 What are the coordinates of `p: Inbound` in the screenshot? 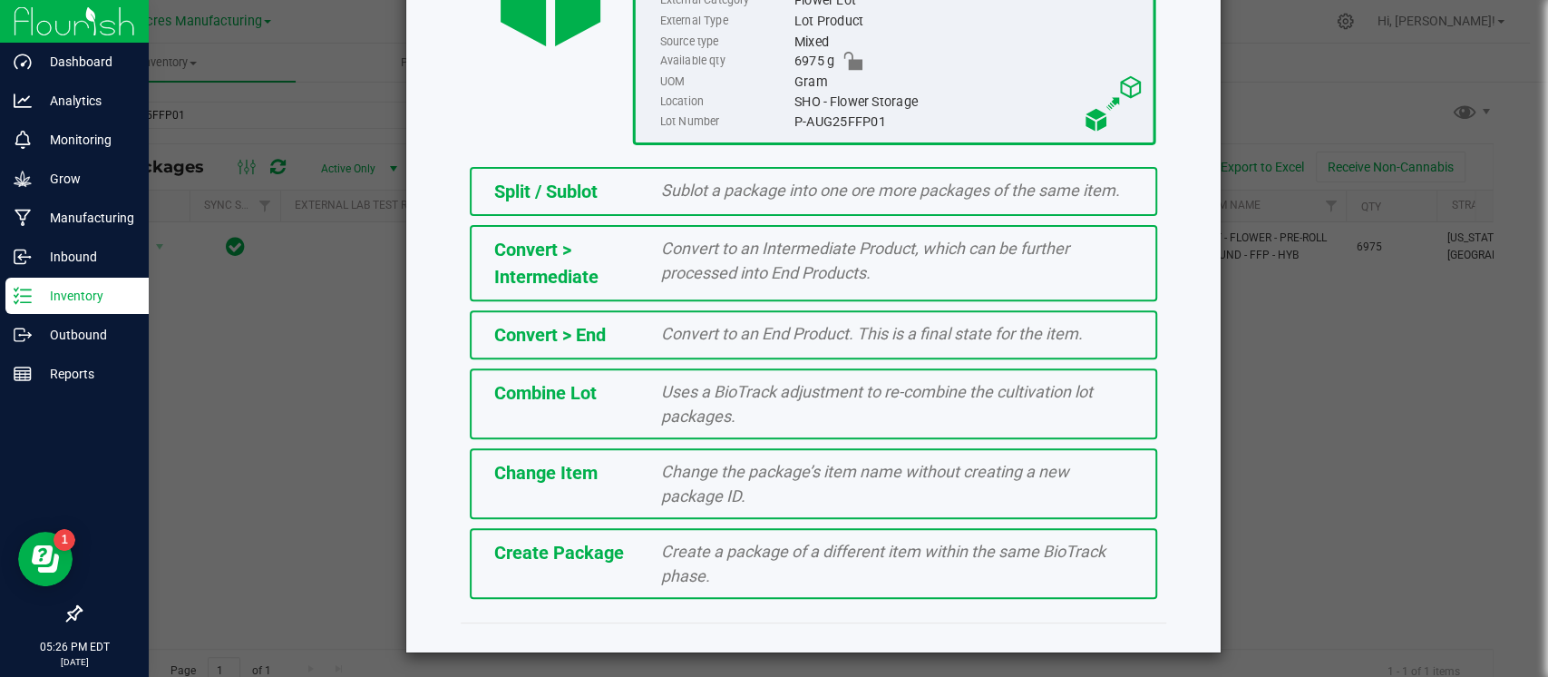 It's located at (86, 257).